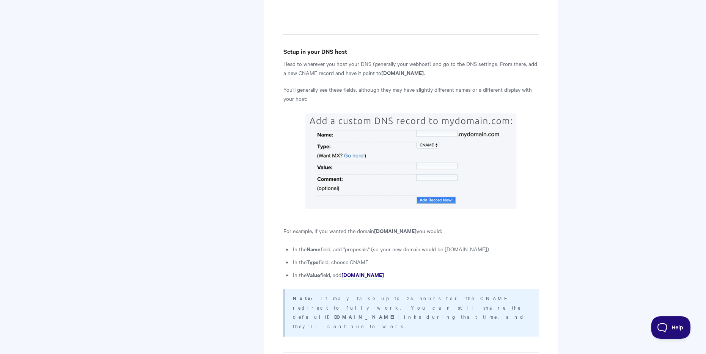 The image size is (706, 354). What do you see at coordinates (411, 231) in the screenshot?
I see `p: For example, if you wanted the domain you would:` at bounding box center [411, 231].